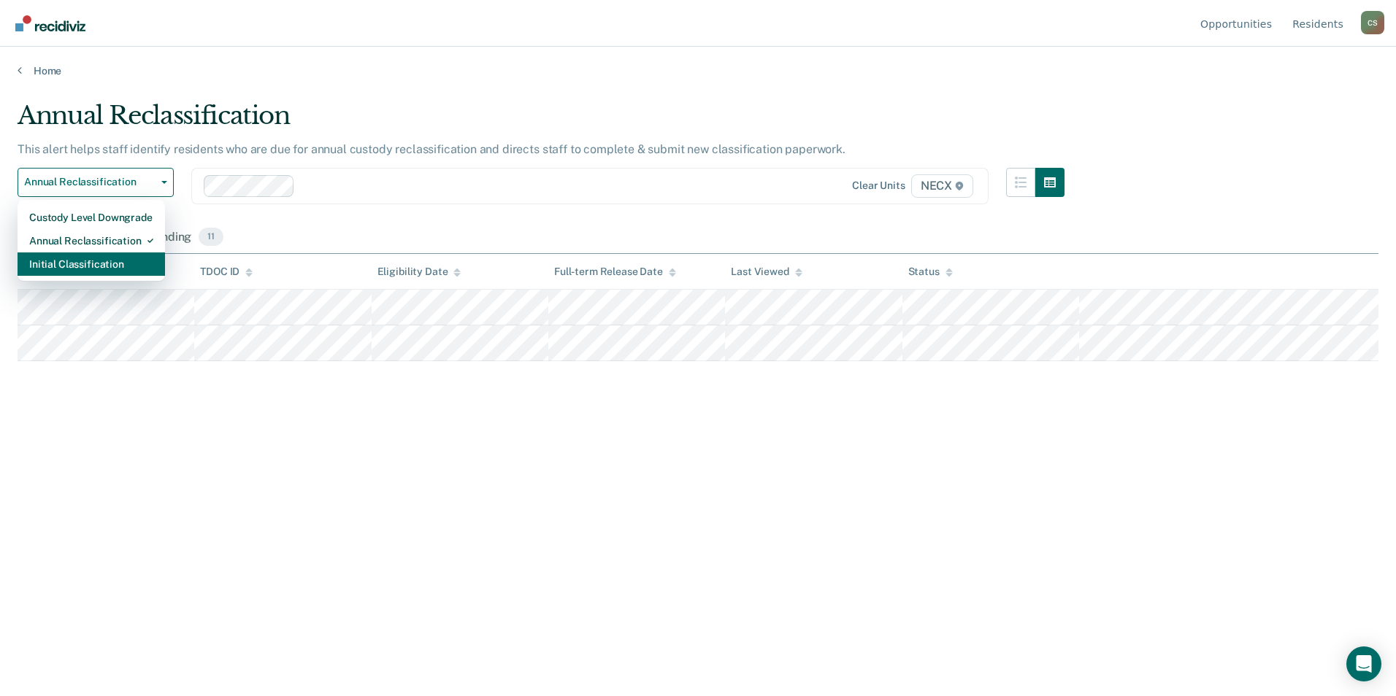 The width and height of the screenshot is (1396, 696). I want to click on span: NECX, so click(942, 186).